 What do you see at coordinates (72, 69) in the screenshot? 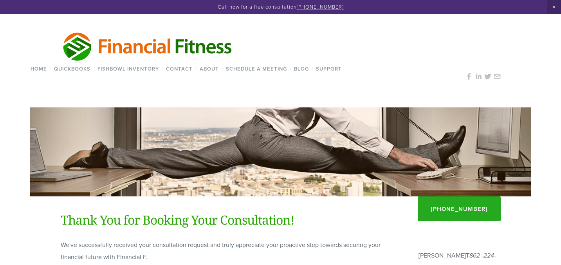
I see `a: QuickBooks` at bounding box center [72, 69].